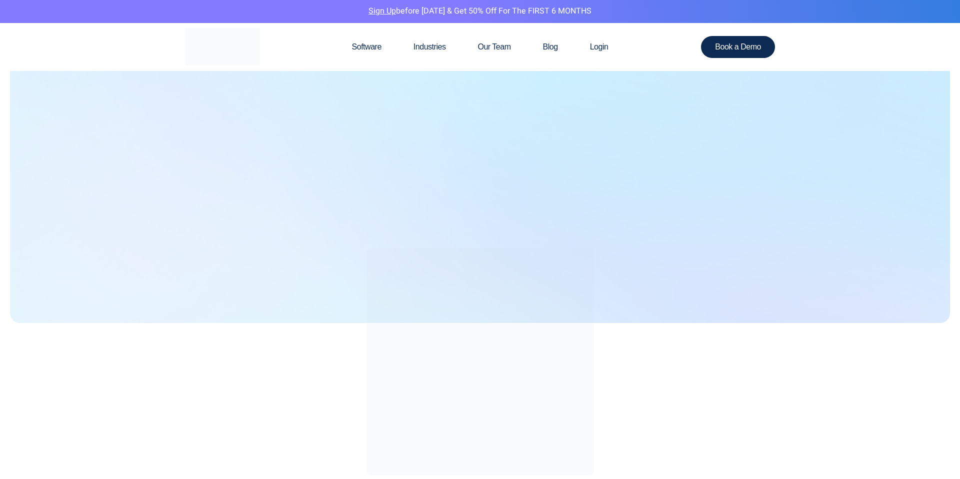 The image size is (960, 479). Describe the element at coordinates (430, 47) in the screenshot. I see `a: Industries` at that location.